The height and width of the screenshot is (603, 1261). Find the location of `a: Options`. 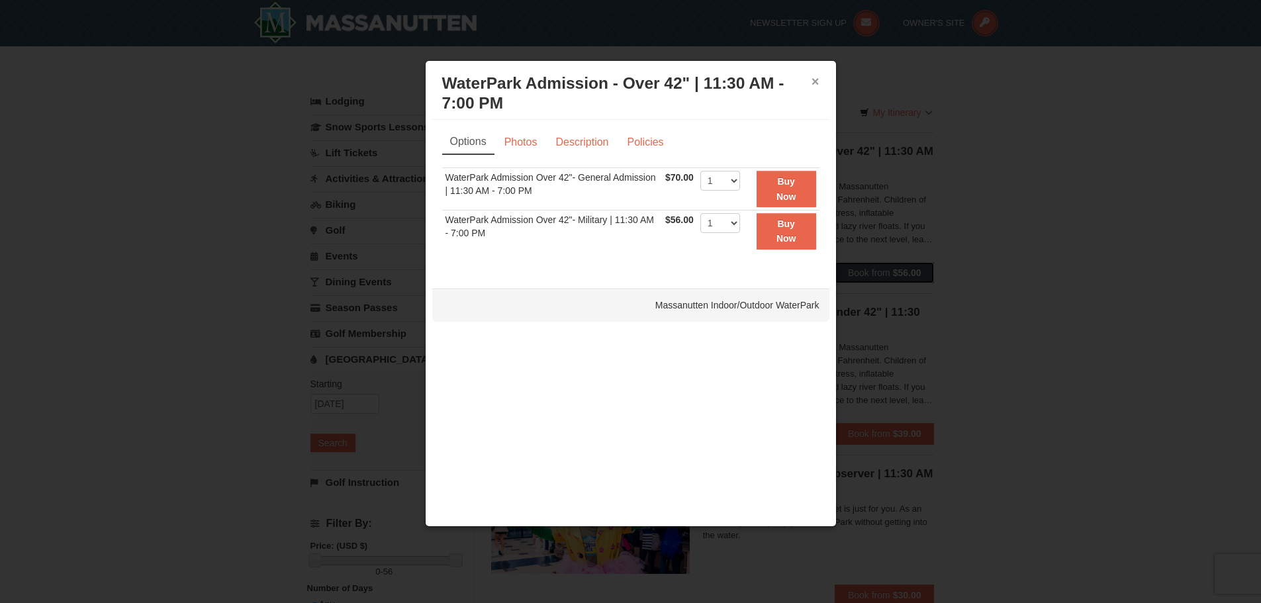

a: Options is located at coordinates (468, 142).